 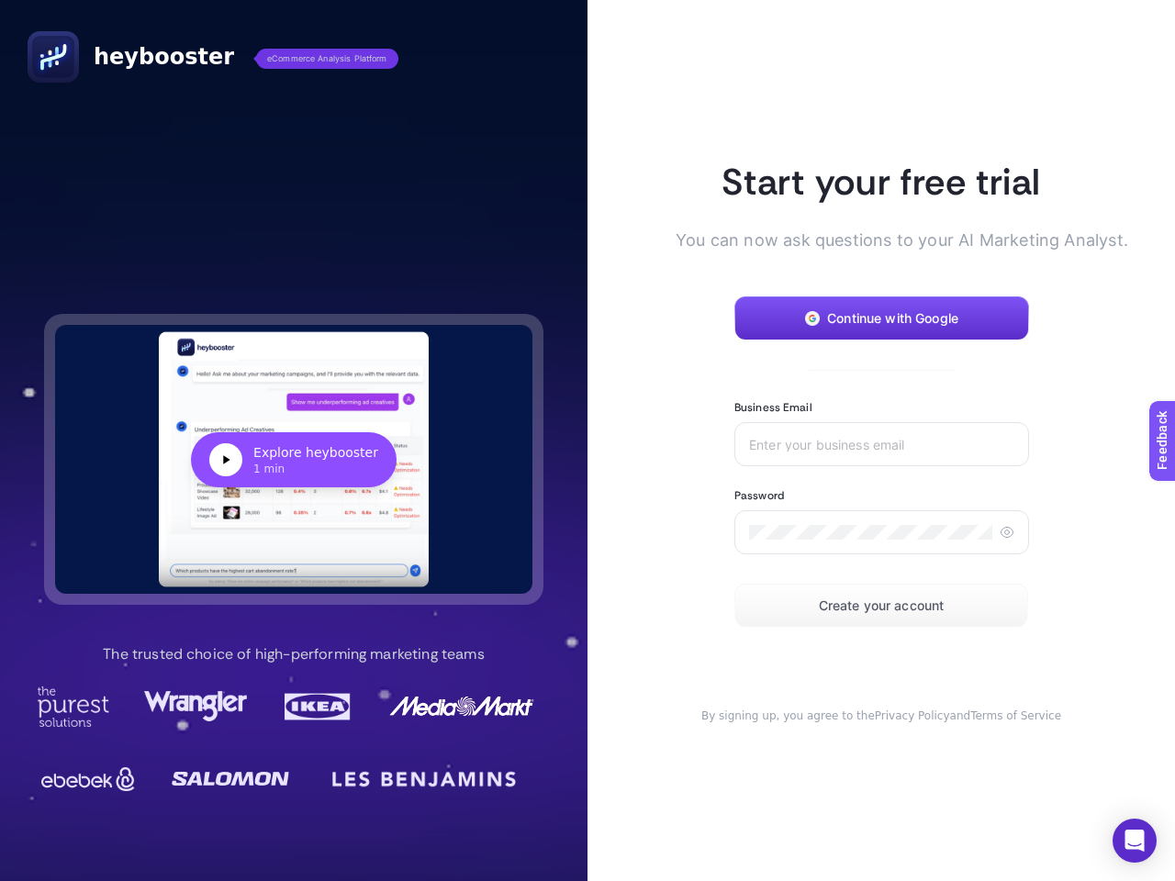 I want to click on img: Purest, so click(x=73, y=707).